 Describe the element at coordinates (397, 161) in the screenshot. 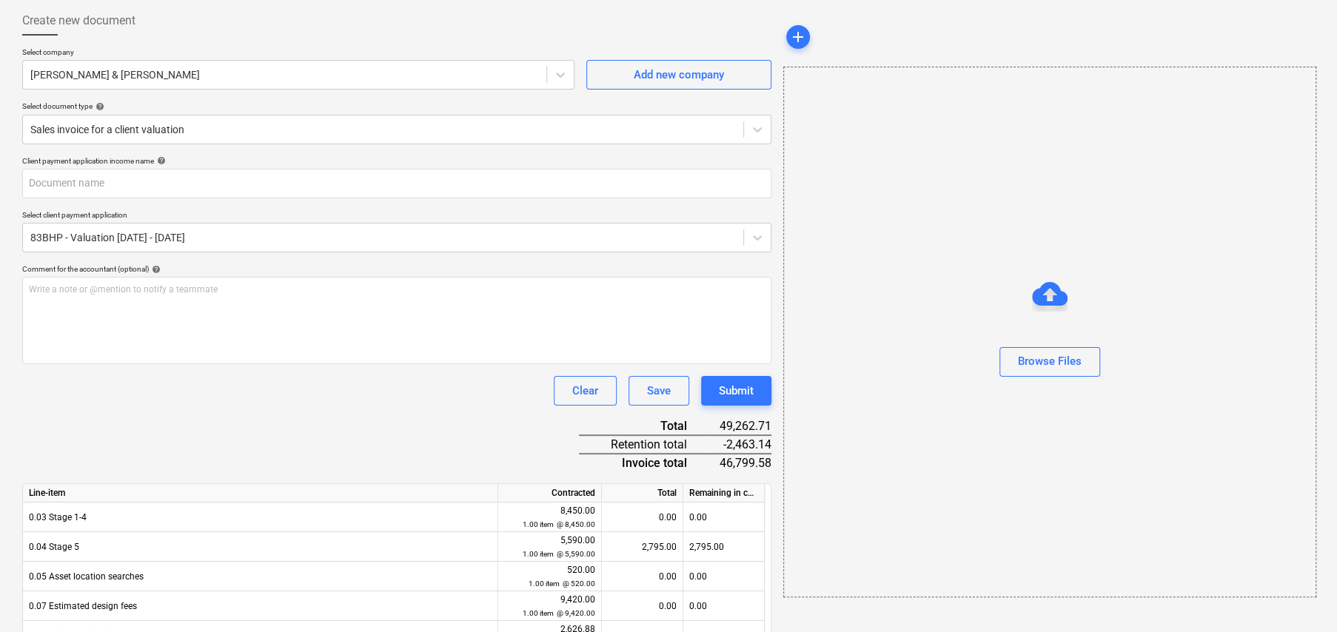

I see `div: Client payment application income name` at that location.